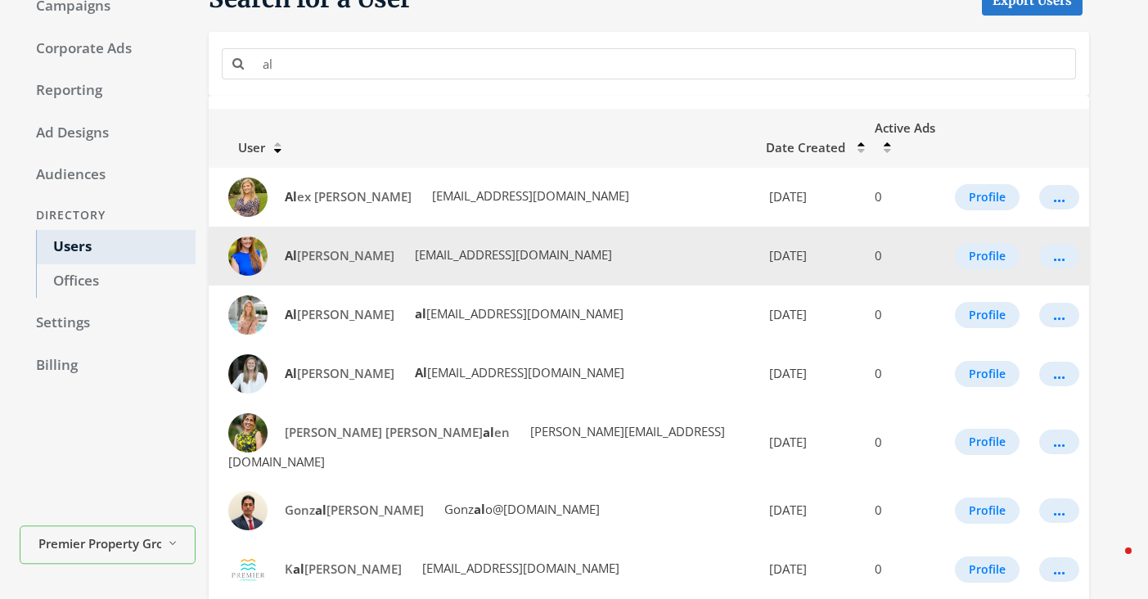 Image resolution: width=1148 pixels, height=599 pixels. I want to click on span: User, so click(241, 147).